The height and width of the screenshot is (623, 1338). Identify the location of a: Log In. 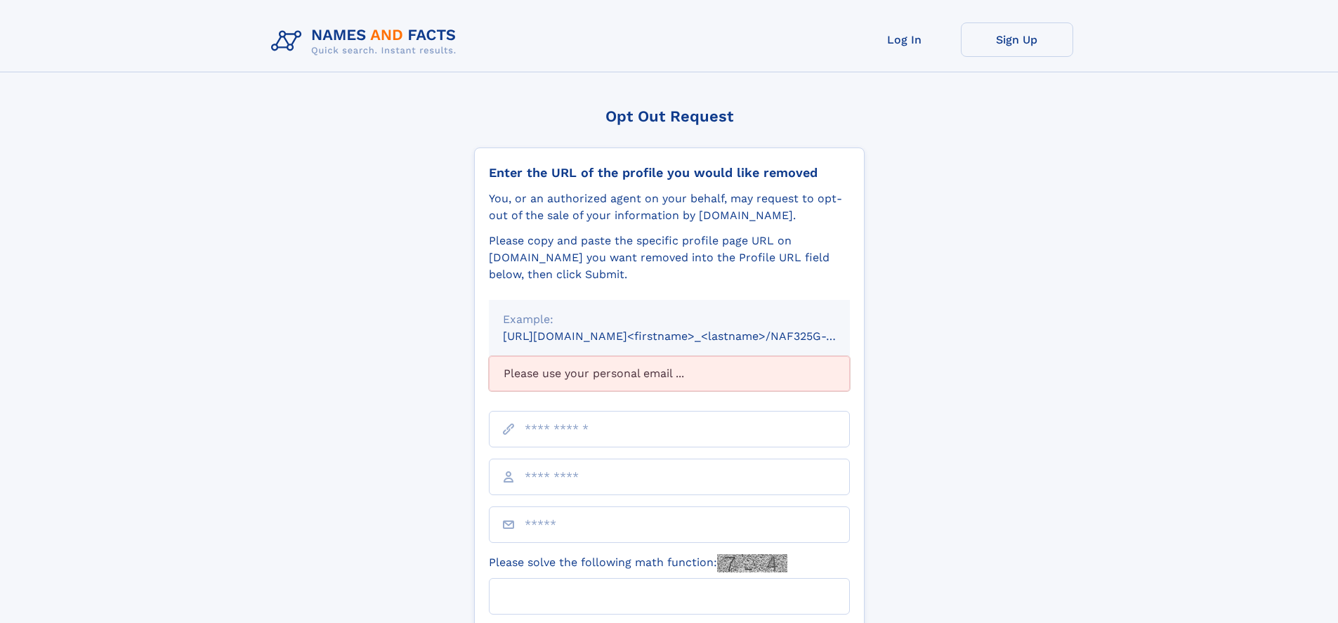
(905, 39).